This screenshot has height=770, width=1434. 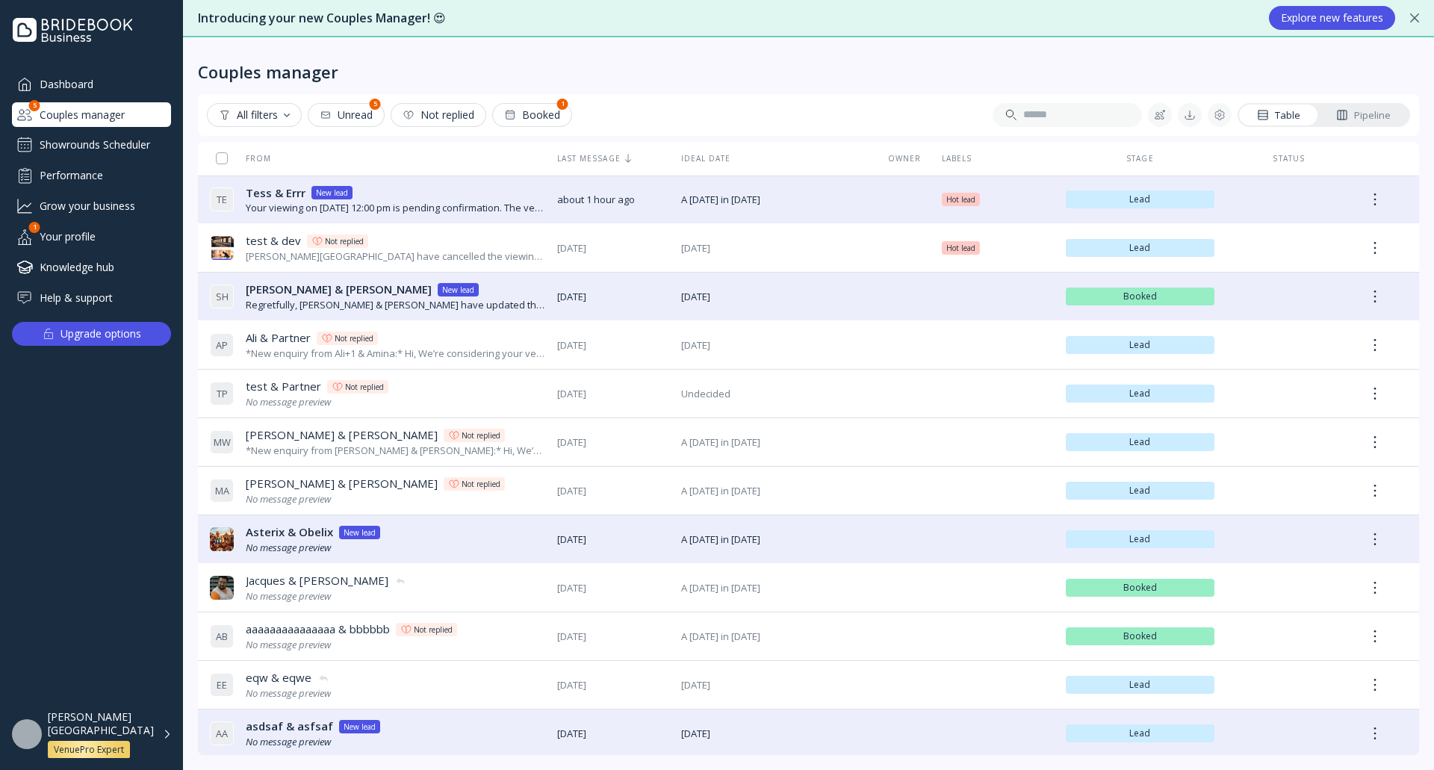 I want to click on div: Introducing your new Couples Manager! 😍, so click(x=726, y=18).